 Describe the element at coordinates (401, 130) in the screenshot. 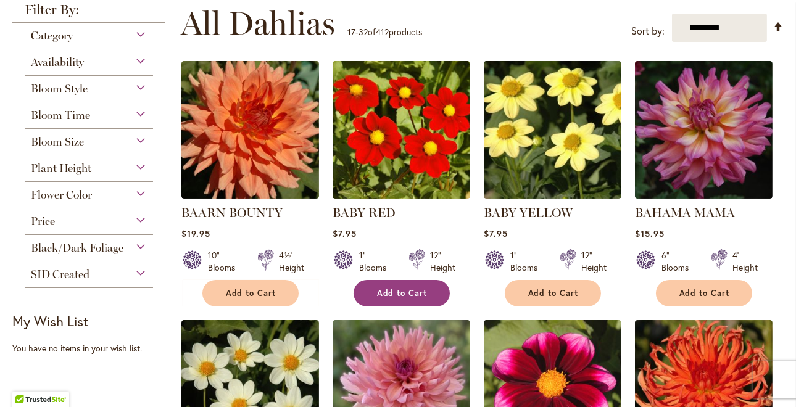

I see `img: BABY RED` at that location.